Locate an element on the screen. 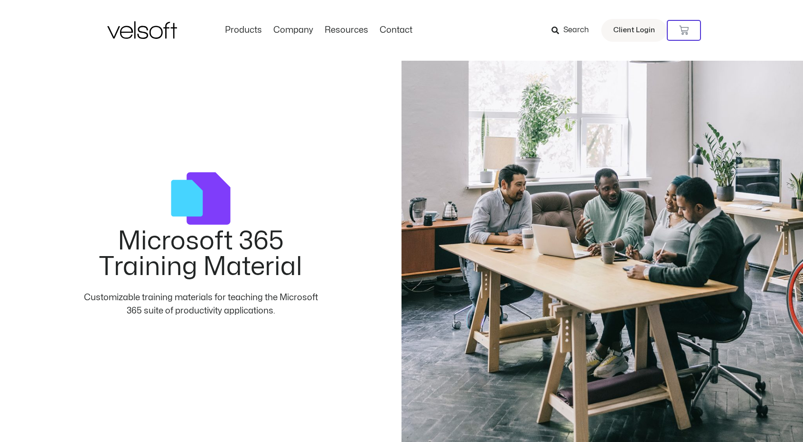 This screenshot has height=442, width=803. a: ProductsMenu Toggle is located at coordinates (244, 30).